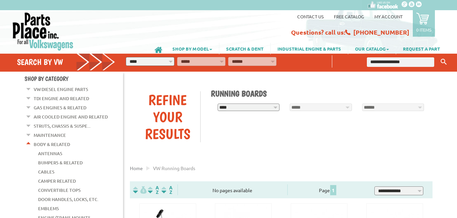  Describe the element at coordinates (389, 16) in the screenshot. I see `a: My Account` at that location.